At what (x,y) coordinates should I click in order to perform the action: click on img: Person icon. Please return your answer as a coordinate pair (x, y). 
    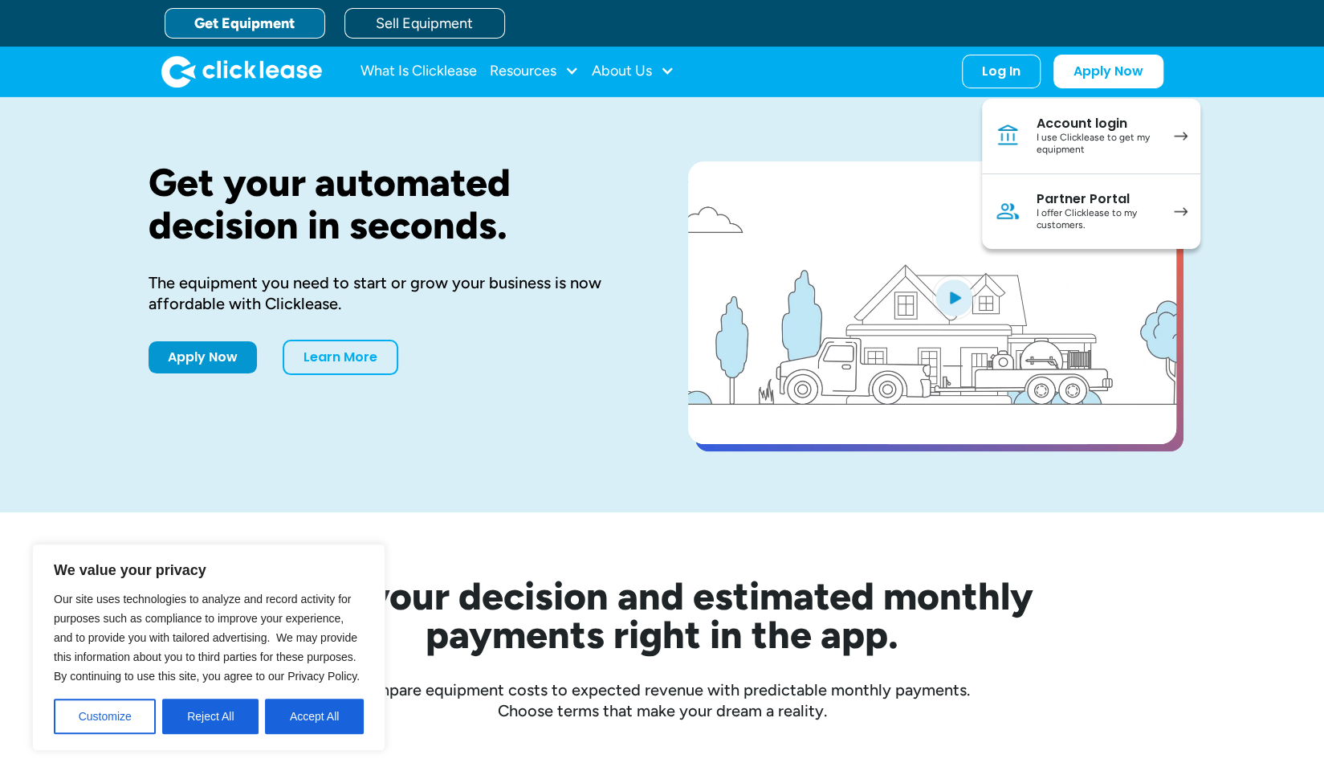
    Looking at the image, I should click on (1008, 211).